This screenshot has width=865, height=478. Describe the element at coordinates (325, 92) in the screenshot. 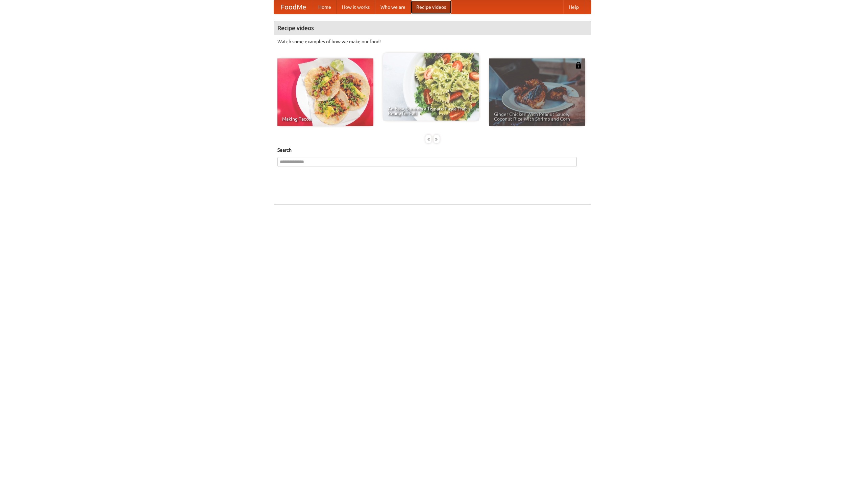

I see `a: Making Tacos` at that location.